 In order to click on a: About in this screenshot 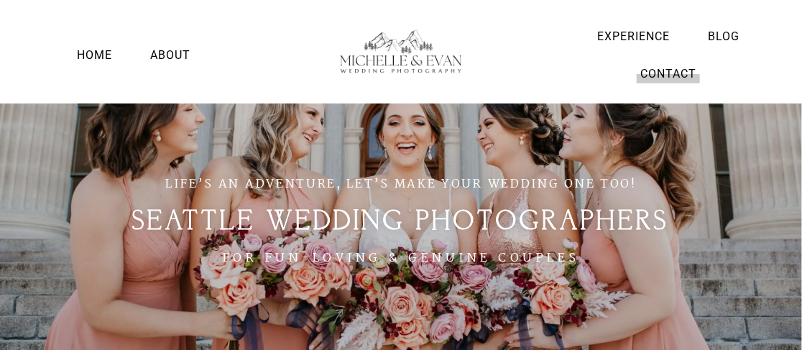, I will do `click(170, 55)`.